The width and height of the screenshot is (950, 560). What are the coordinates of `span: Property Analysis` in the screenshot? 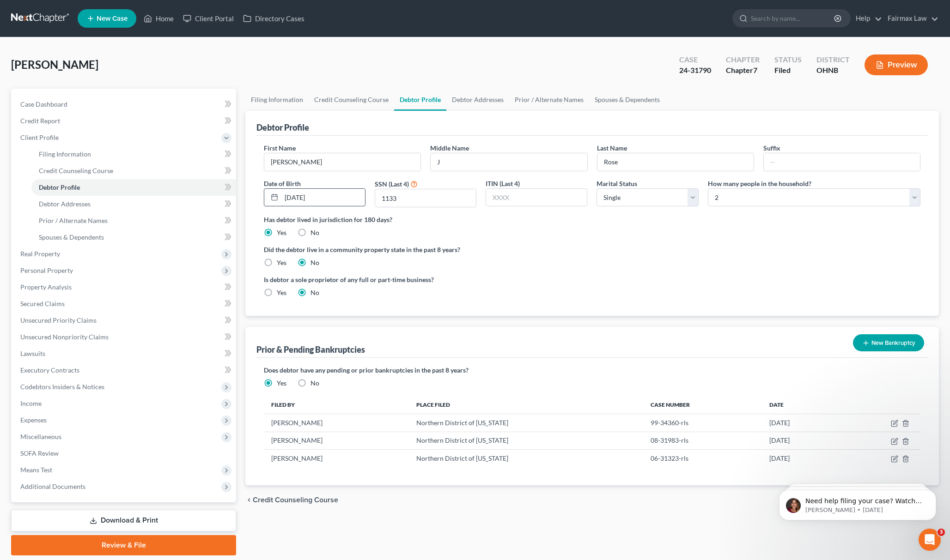 It's located at (46, 287).